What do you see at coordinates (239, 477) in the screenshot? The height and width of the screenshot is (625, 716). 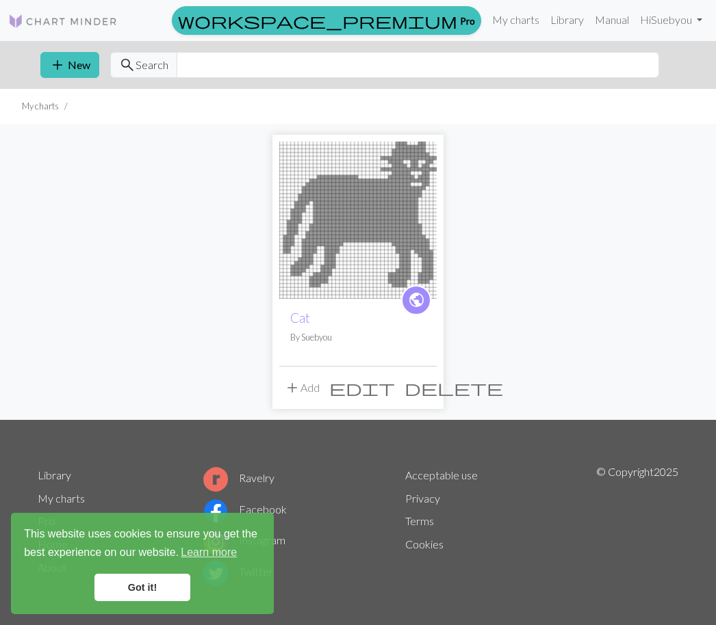 I see `a: Ravelry` at bounding box center [239, 477].